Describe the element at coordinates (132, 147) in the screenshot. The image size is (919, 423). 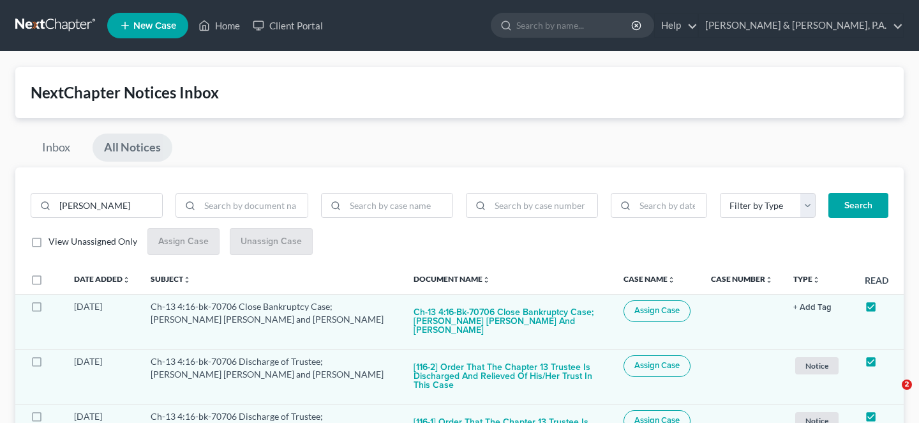
I see `a: All Notices` at that location.